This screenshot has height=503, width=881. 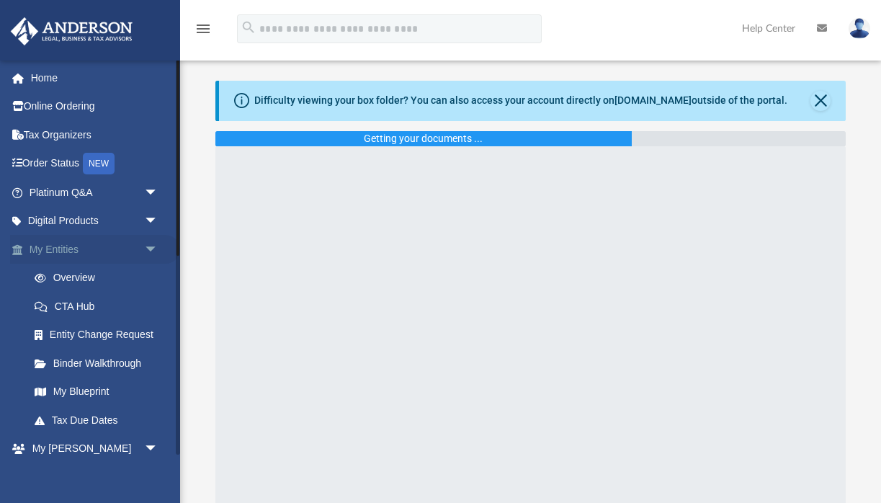 What do you see at coordinates (97, 392) in the screenshot?
I see `a: My Blueprint` at bounding box center [97, 392].